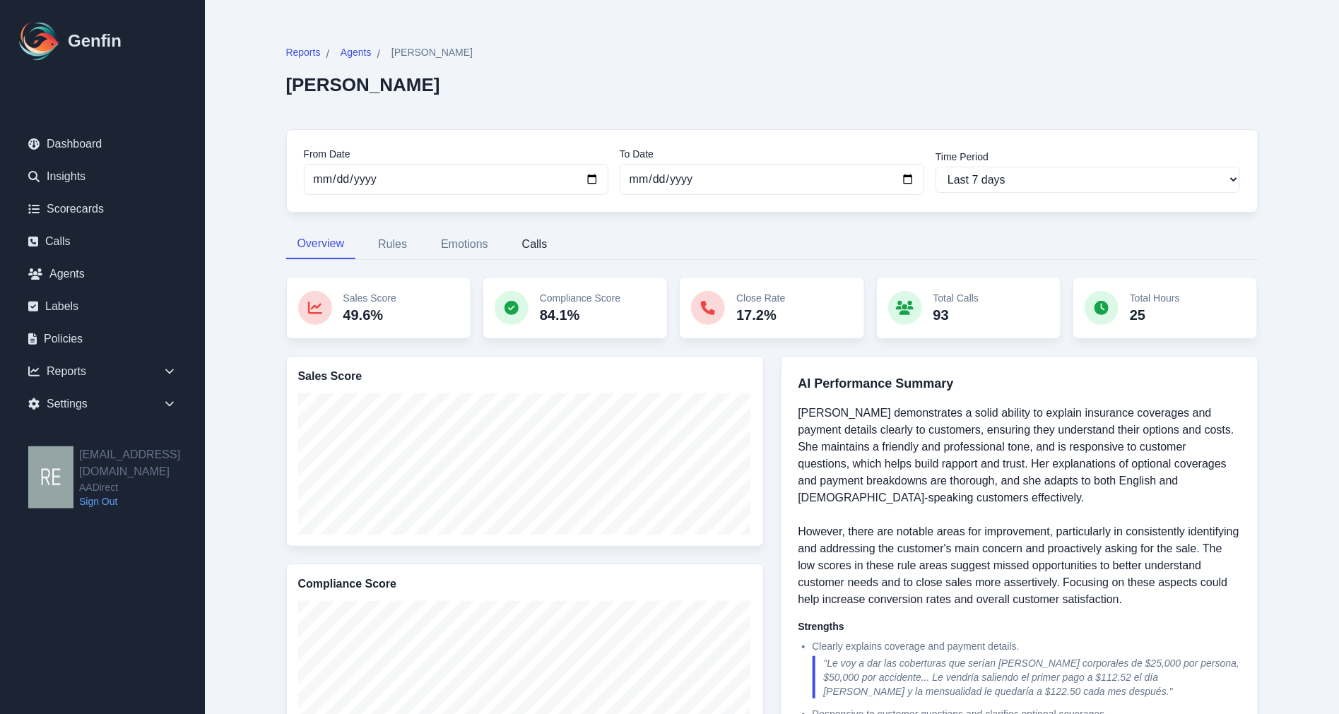 This screenshot has height=714, width=1339. What do you see at coordinates (760, 298) in the screenshot?
I see `p: Close Rate` at bounding box center [760, 298].